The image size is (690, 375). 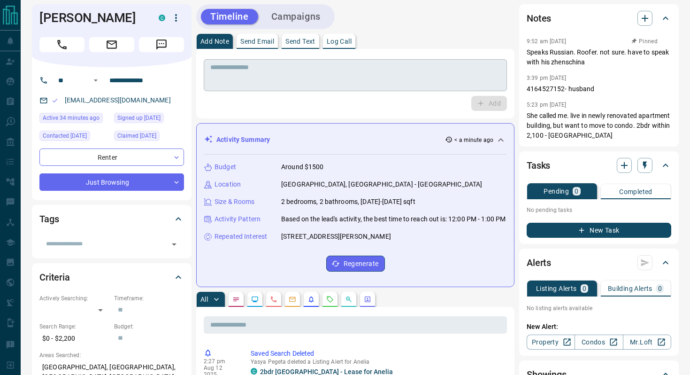 What do you see at coordinates (225, 167) in the screenshot?
I see `p: Budget` at bounding box center [225, 167].